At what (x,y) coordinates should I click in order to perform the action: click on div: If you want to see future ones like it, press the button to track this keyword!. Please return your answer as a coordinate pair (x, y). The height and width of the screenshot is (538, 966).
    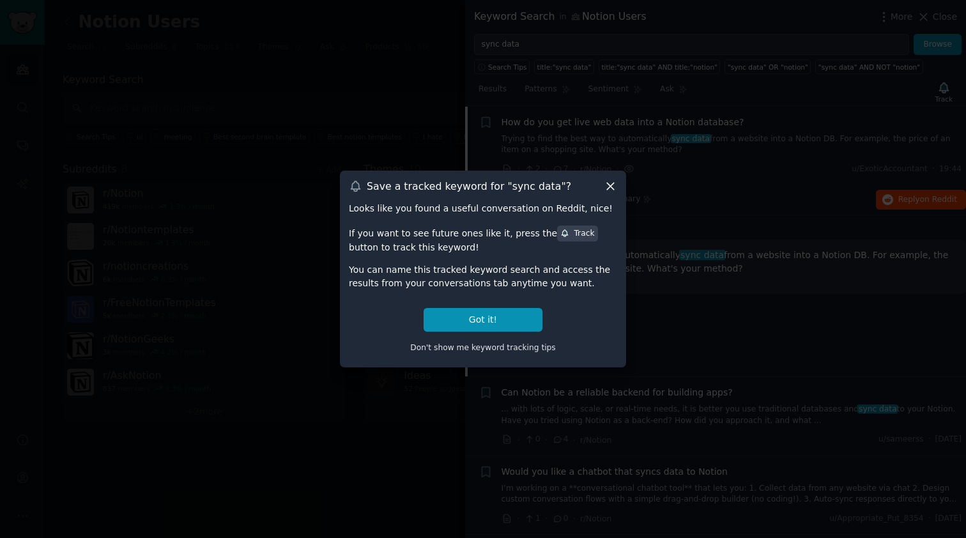
    Looking at the image, I should click on (483, 239).